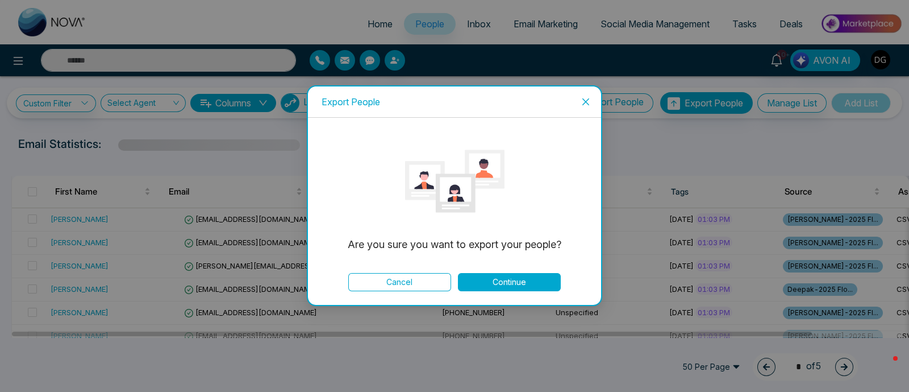 The height and width of the screenshot is (392, 909). What do you see at coordinates (455, 102) in the screenshot?
I see `div: Export People` at bounding box center [455, 102].